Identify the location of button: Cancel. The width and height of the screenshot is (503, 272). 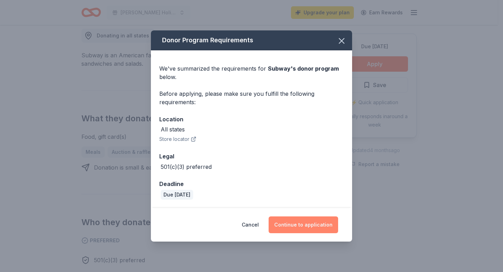
(250, 225).